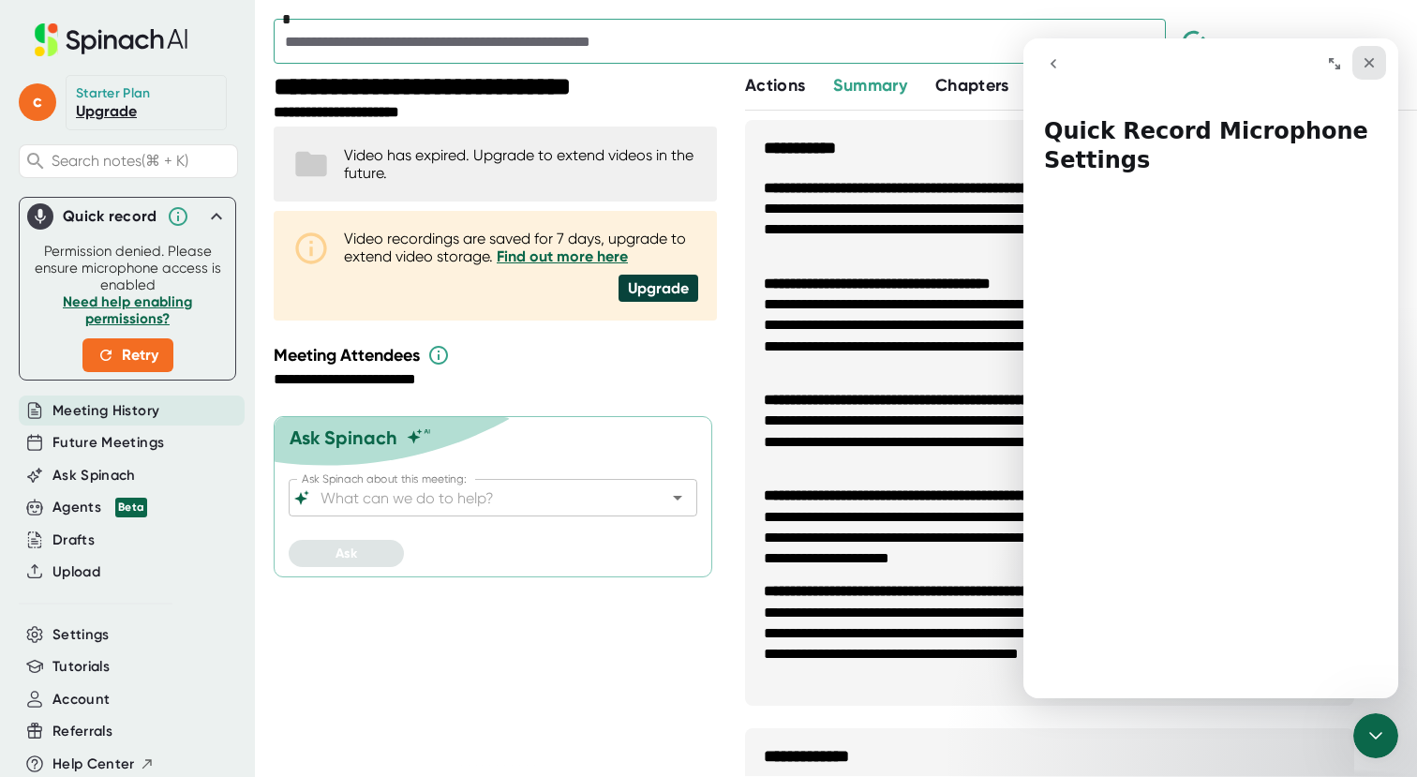 The image size is (1417, 777). What do you see at coordinates (106, 411) in the screenshot?
I see `span: Meeting History` at bounding box center [106, 411].